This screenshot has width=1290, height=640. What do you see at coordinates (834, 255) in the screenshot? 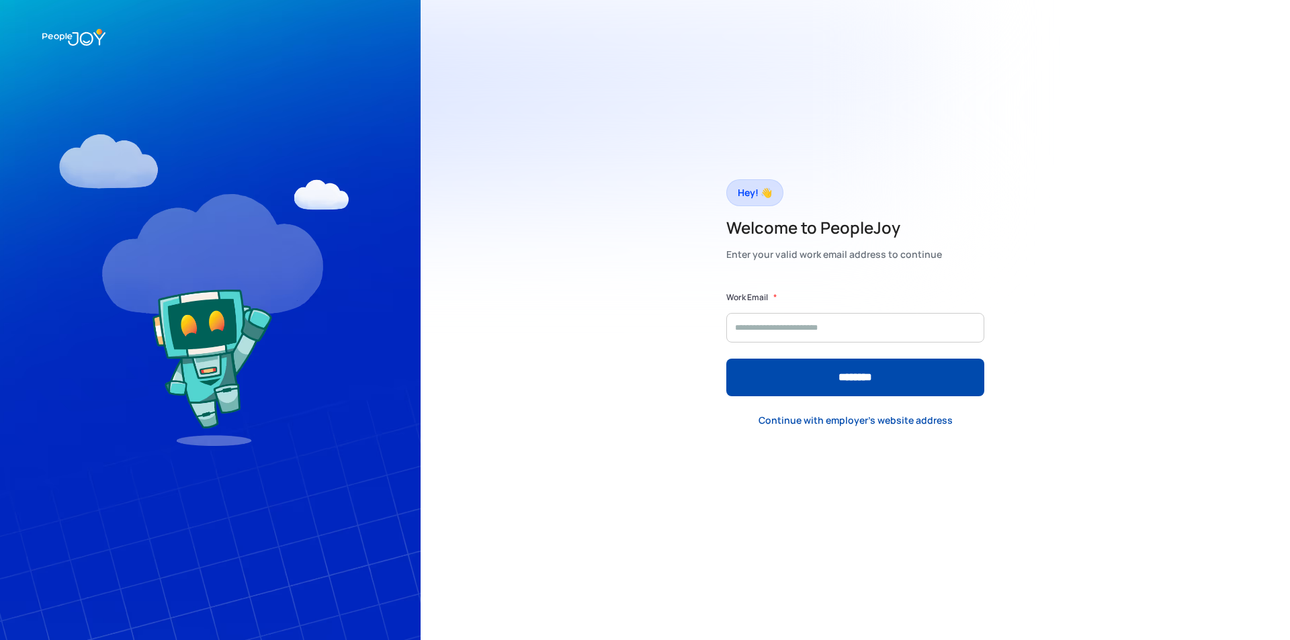
I see `div: Enter your valid work email address to continue` at bounding box center [834, 255].